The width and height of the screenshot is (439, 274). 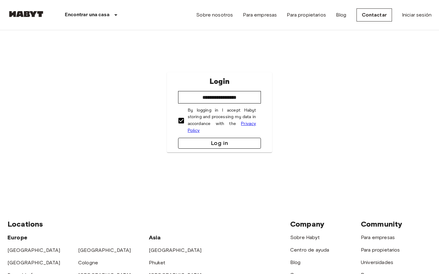 What do you see at coordinates (157, 262) in the screenshot?
I see `a: Phuket` at bounding box center [157, 262].